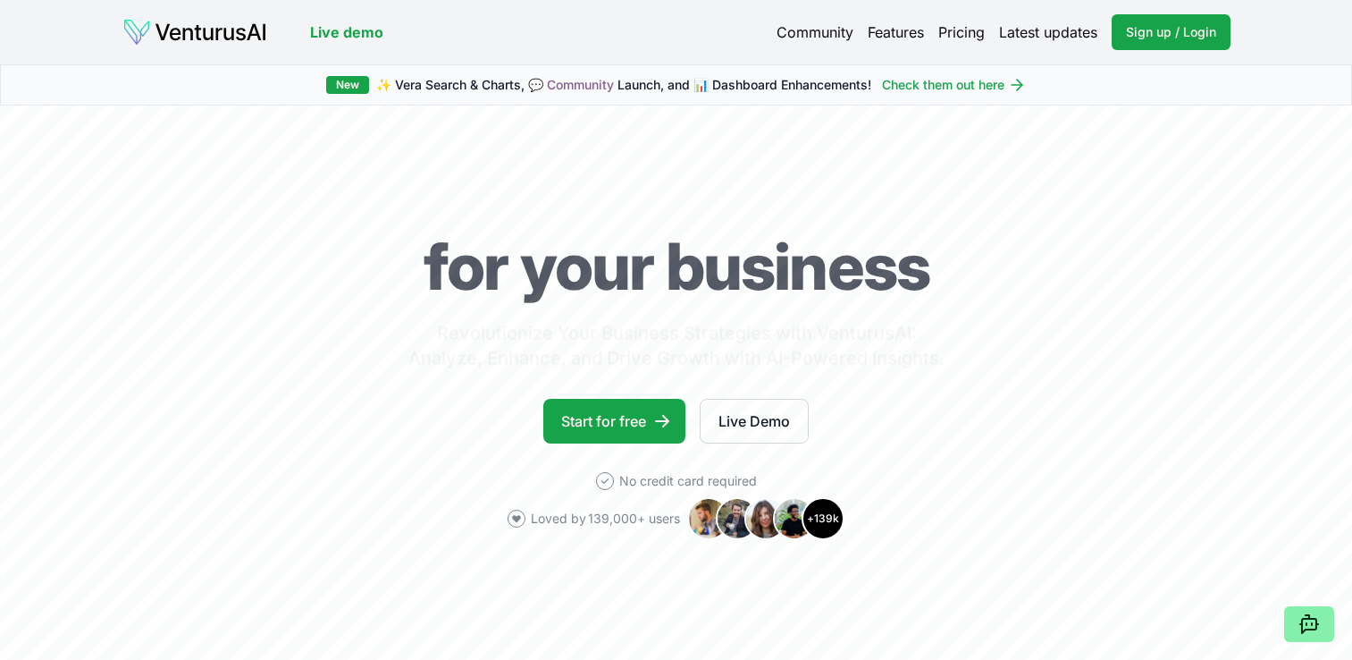 This screenshot has height=660, width=1352. Describe the element at coordinates (766, 518) in the screenshot. I see `img: Avatar 3` at that location.